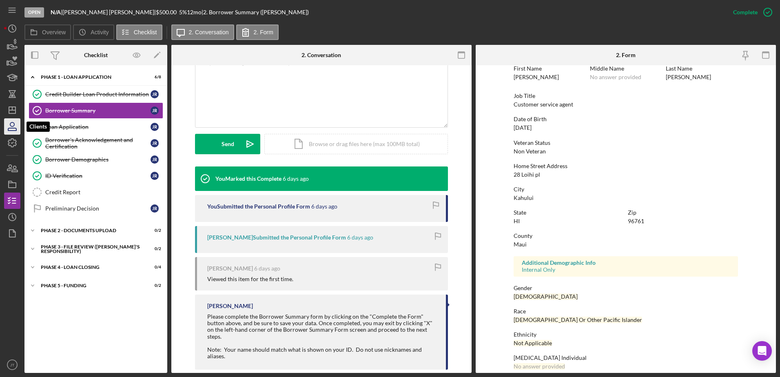 The width and height of the screenshot is (780, 377). I want to click on div: Customer service agent, so click(544, 105).